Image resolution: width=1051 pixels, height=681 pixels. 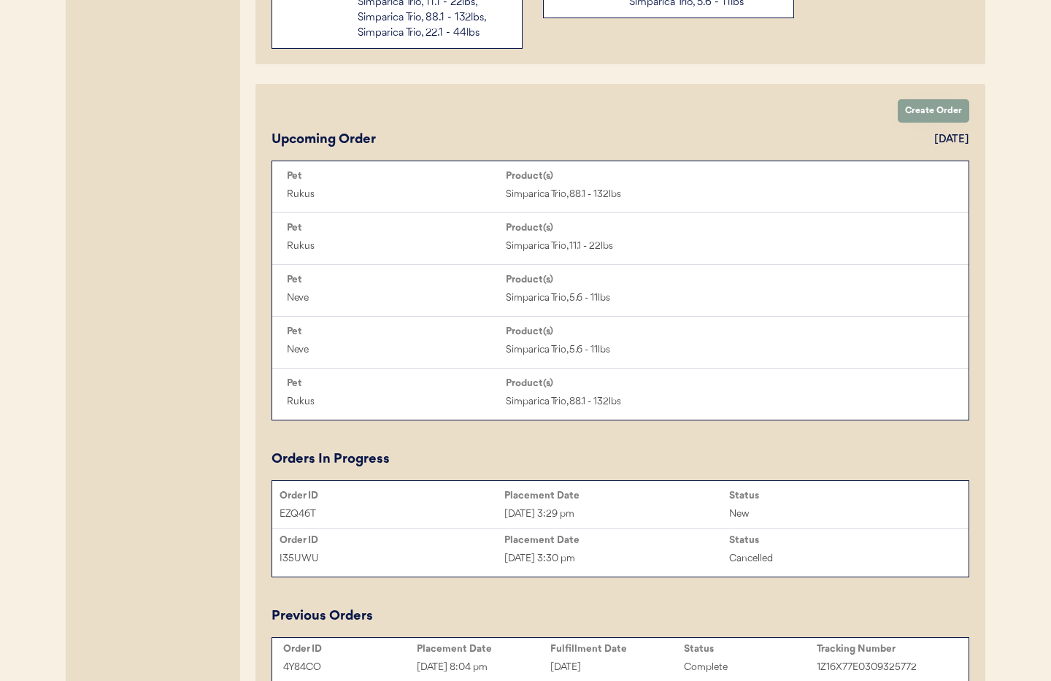 I want to click on div: EZQ46T, so click(x=392, y=514).